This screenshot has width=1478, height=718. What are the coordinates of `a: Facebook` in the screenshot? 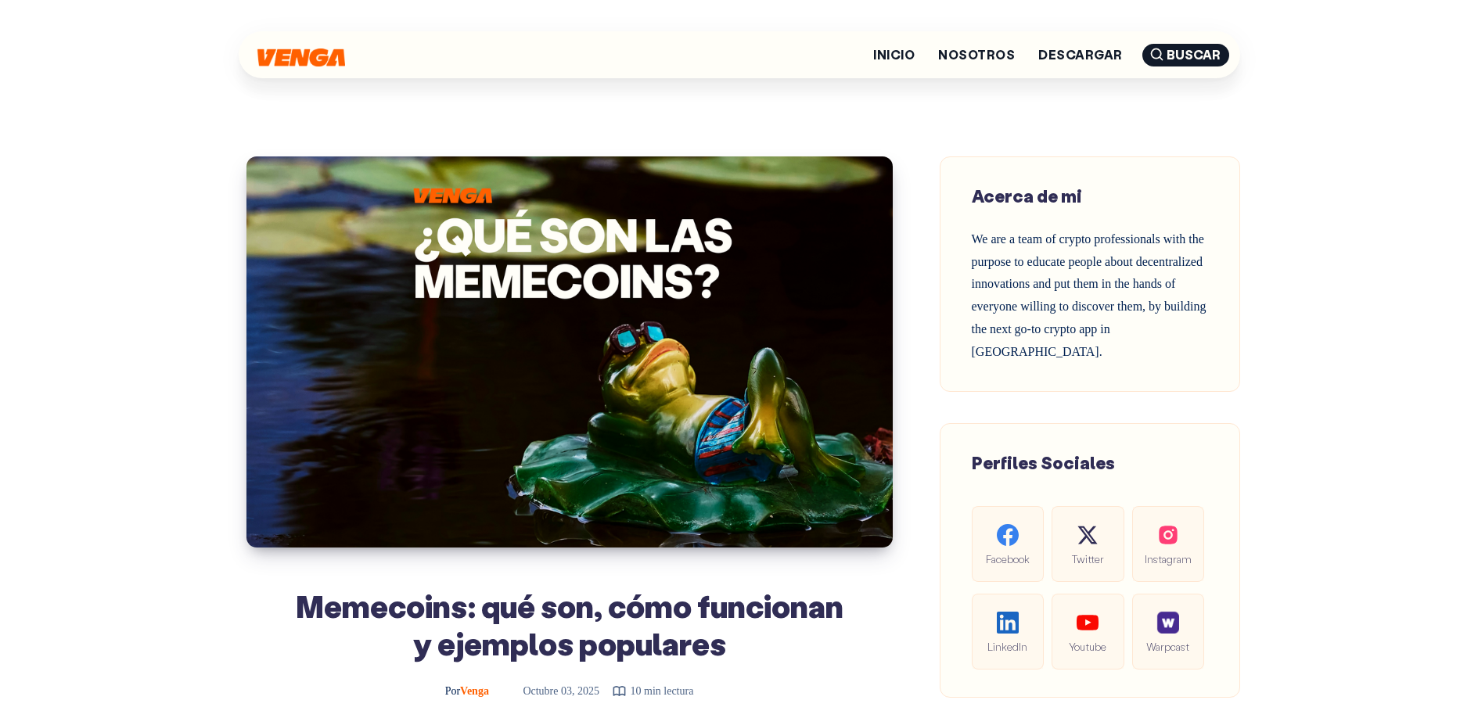 It's located at (1008, 544).